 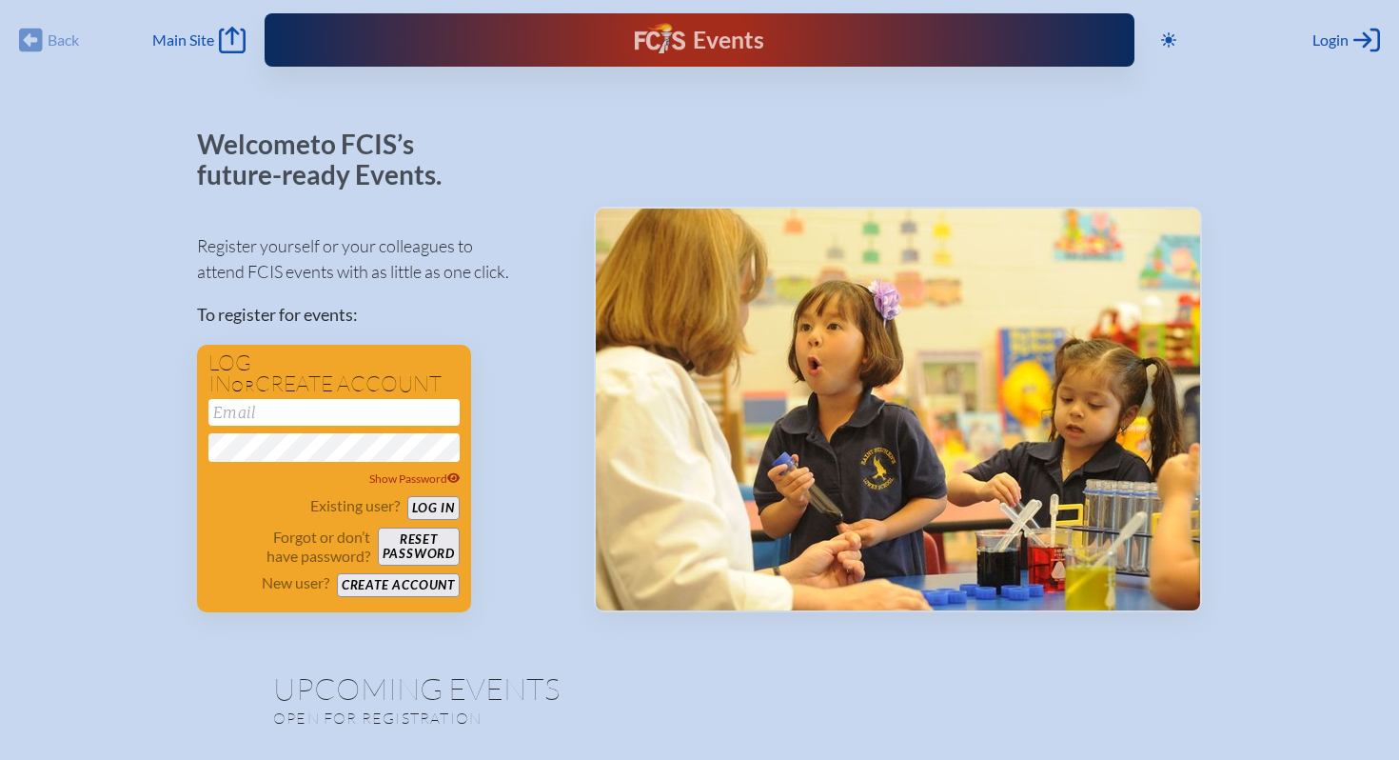 I want to click on span: Login, so click(x=1331, y=40).